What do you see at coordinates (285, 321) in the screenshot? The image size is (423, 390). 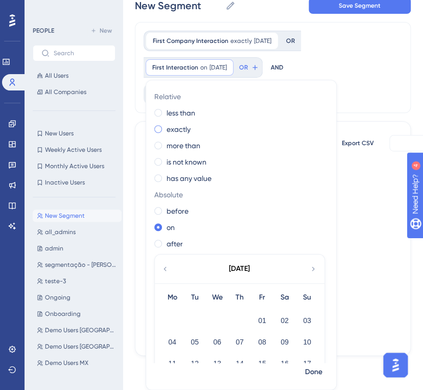 I see `button: 02` at bounding box center [285, 321].